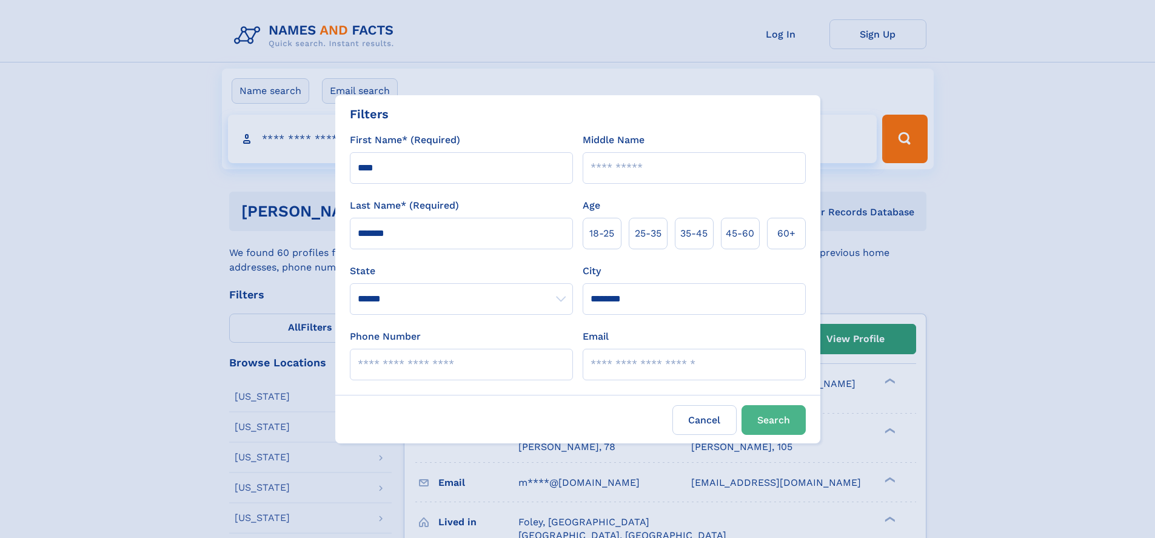 This screenshot has width=1155, height=538. I want to click on span: 25‑35, so click(648, 233).